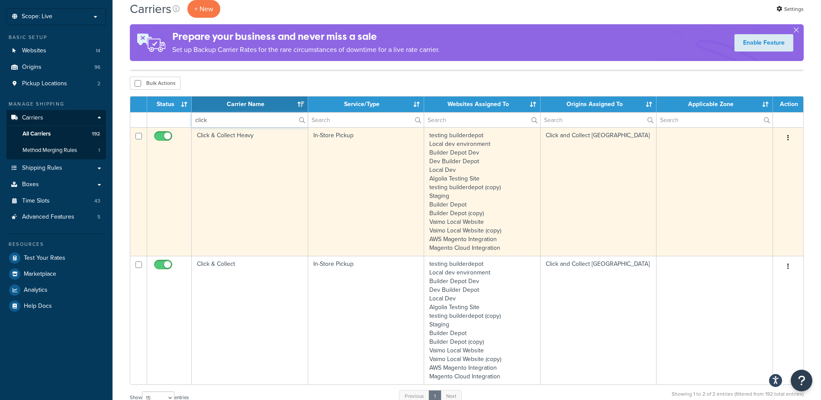 This screenshot has height=400, width=821. Describe the element at coordinates (35, 290) in the screenshot. I see `span: Analytics` at that location.